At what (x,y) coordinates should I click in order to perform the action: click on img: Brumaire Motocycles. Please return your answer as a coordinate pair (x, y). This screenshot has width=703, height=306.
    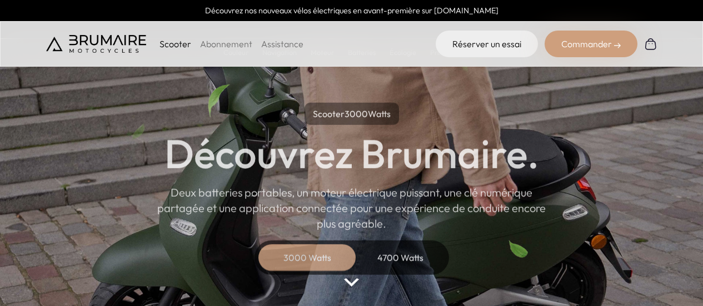
    Looking at the image, I should click on (96, 44).